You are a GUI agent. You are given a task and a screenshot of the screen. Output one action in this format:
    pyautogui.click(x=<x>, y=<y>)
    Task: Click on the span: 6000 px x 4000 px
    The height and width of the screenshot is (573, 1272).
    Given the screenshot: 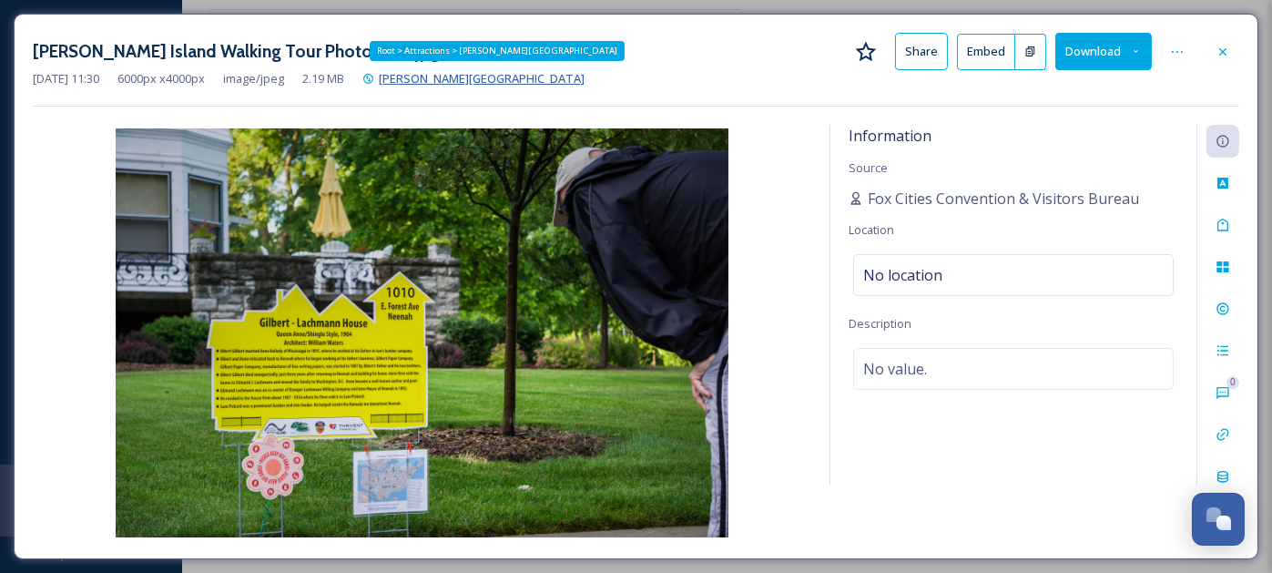 What is the action you would take?
    pyautogui.click(x=161, y=78)
    